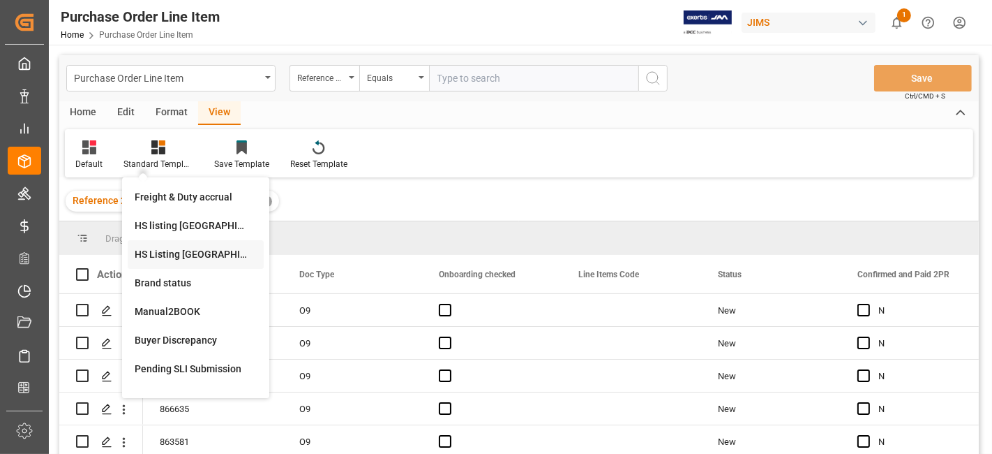  Describe the element at coordinates (117, 200) in the screenshot. I see `span: Reference 2 Vendor` at that location.